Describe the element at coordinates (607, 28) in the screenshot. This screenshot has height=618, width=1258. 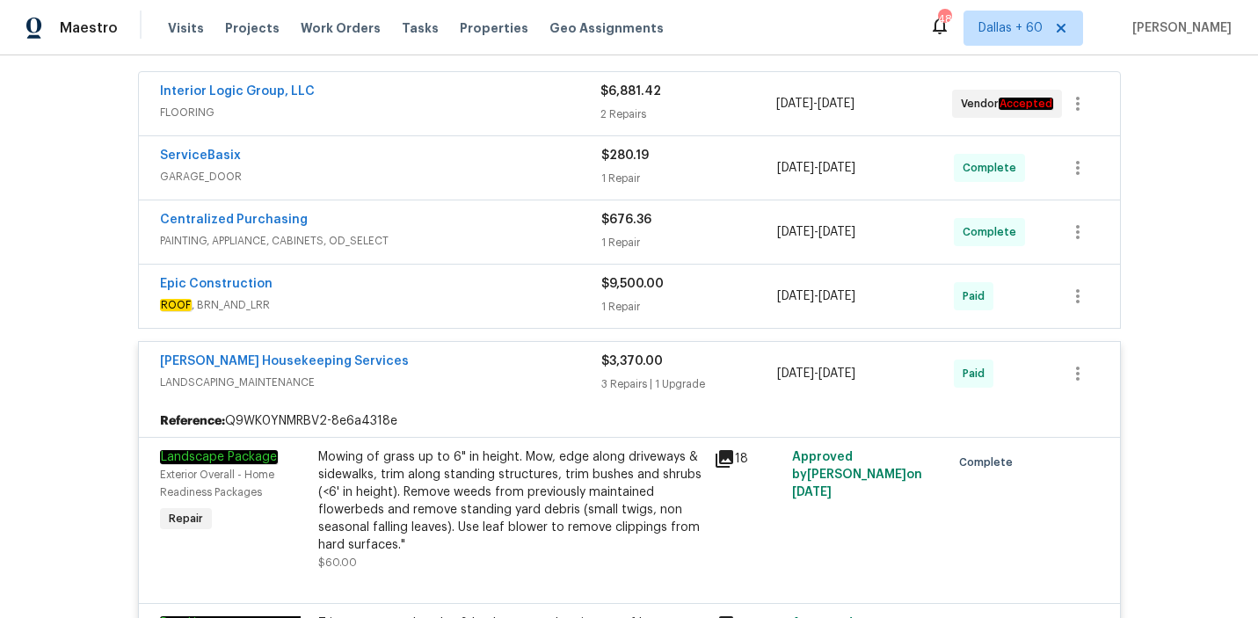
I see `span: Geo Assignments` at that location.